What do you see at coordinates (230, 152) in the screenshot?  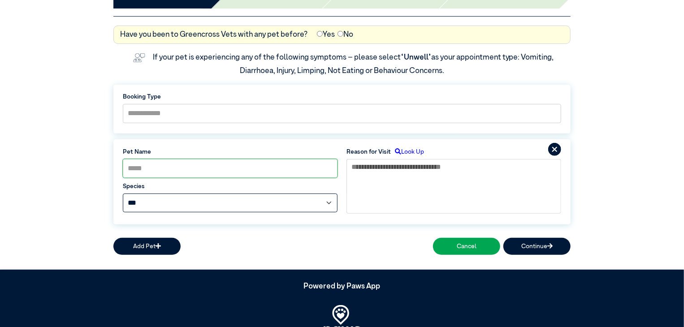 I see `label: Pet Name` at bounding box center [230, 152].